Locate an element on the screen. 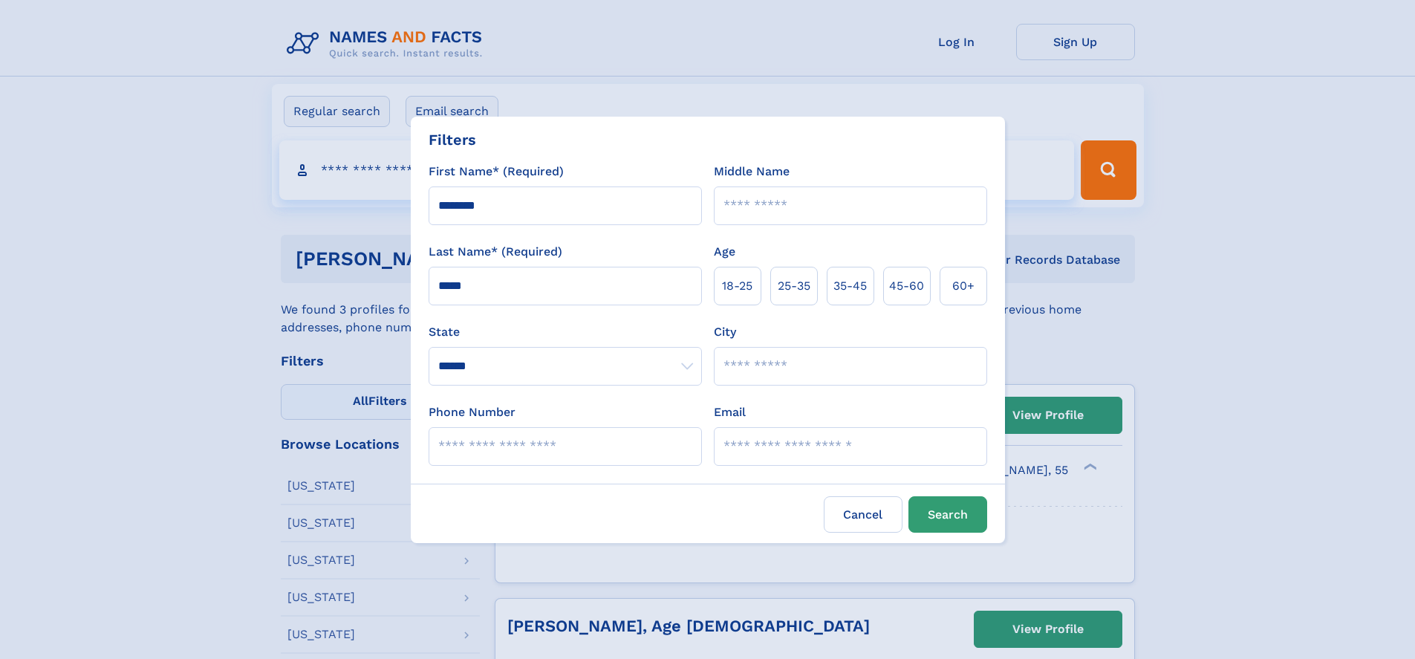  span: 35‑45 is located at coordinates (850, 286).